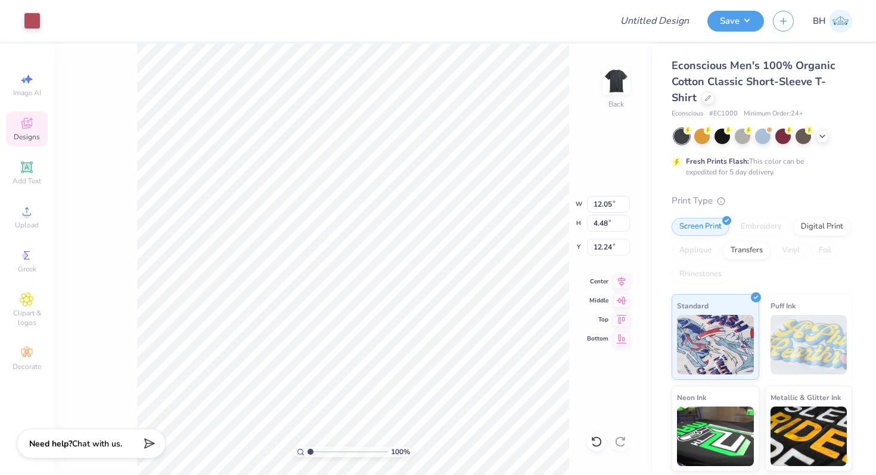  I want to click on div: Foil, so click(825, 251).